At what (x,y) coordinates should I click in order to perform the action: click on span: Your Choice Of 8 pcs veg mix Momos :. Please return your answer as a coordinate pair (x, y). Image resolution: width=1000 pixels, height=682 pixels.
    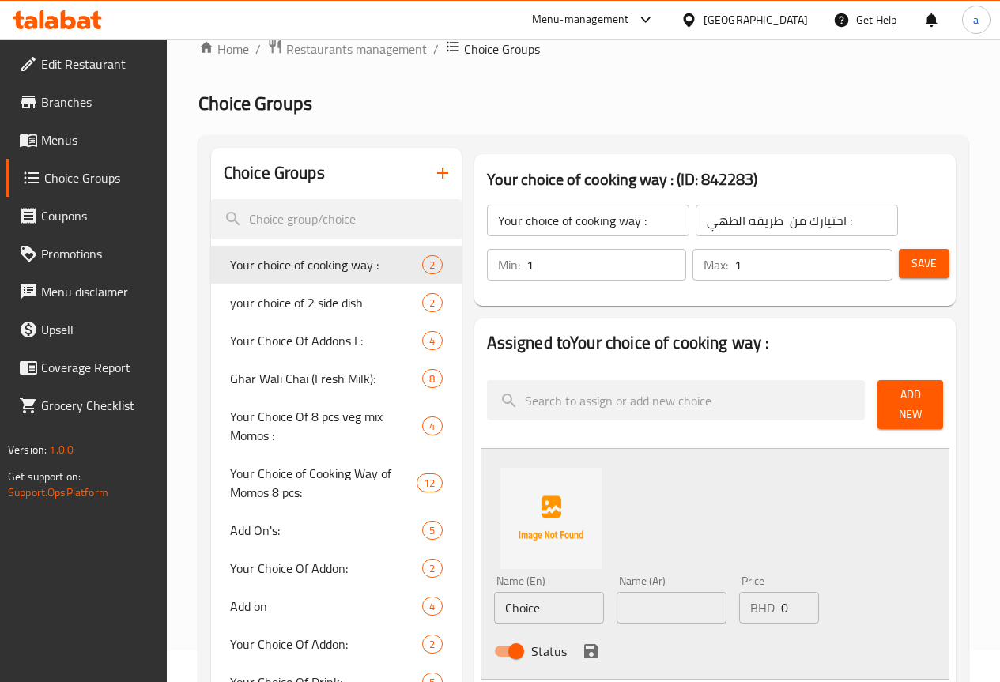
    Looking at the image, I should click on (326, 426).